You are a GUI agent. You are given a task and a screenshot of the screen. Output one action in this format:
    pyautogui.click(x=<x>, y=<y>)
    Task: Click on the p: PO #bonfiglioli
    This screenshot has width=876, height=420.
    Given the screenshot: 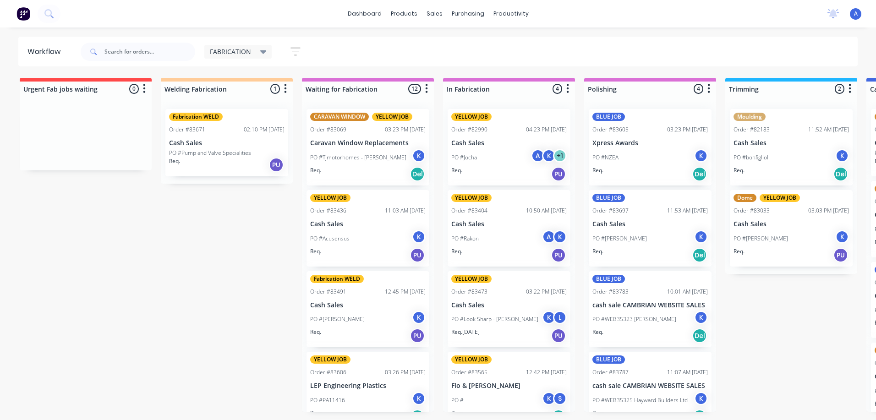 What is the action you would take?
    pyautogui.click(x=751, y=158)
    